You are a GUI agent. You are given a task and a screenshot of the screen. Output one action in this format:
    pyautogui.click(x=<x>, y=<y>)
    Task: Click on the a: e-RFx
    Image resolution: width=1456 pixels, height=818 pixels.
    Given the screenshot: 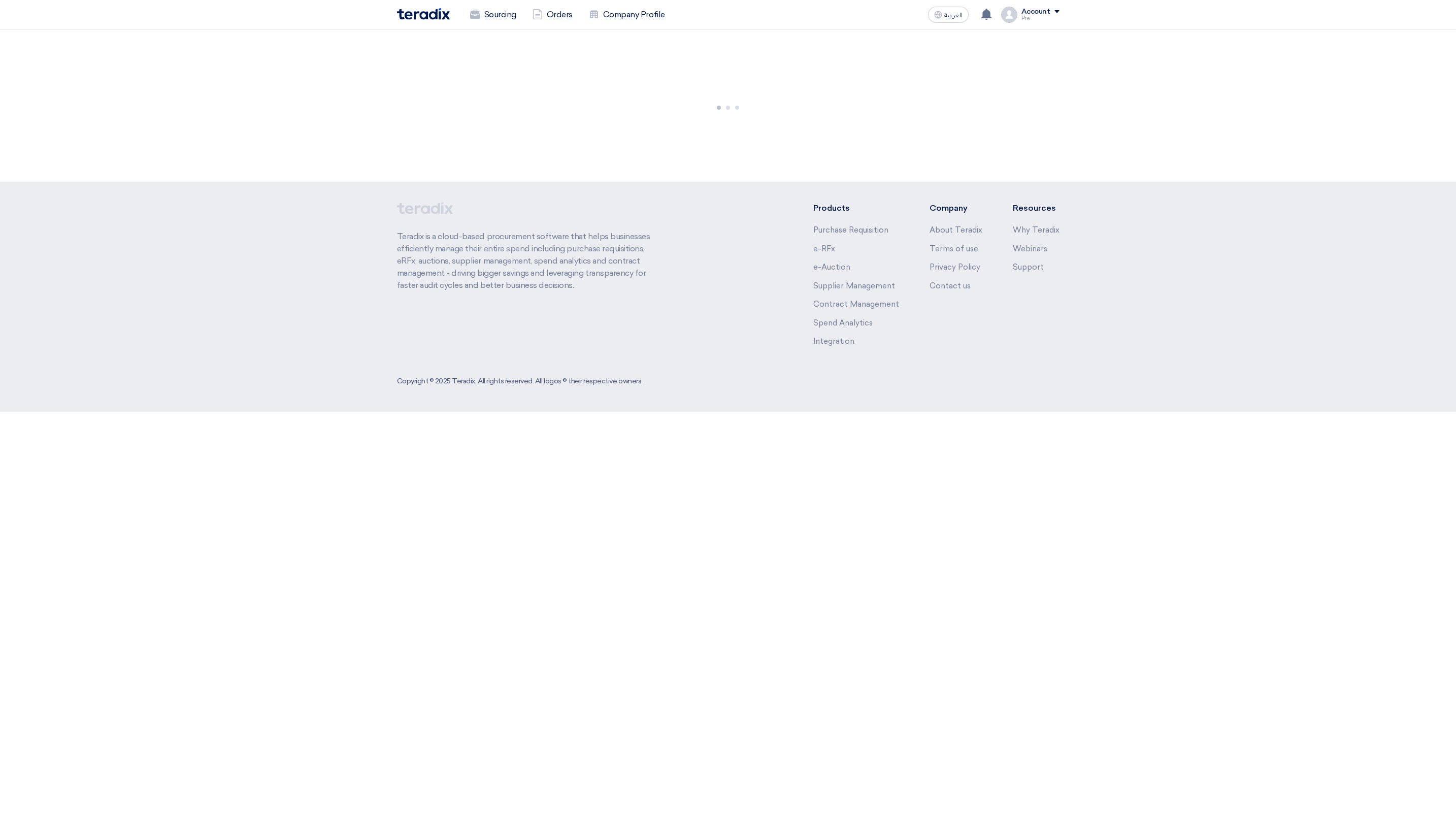 What is the action you would take?
    pyautogui.click(x=824, y=248)
    